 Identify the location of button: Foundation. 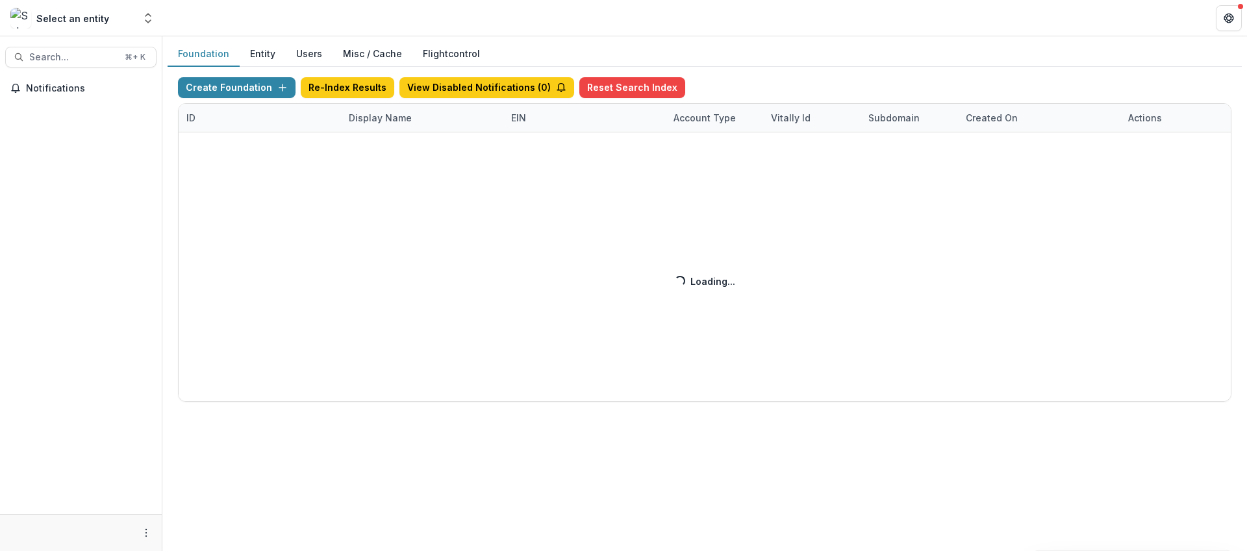
(203, 54).